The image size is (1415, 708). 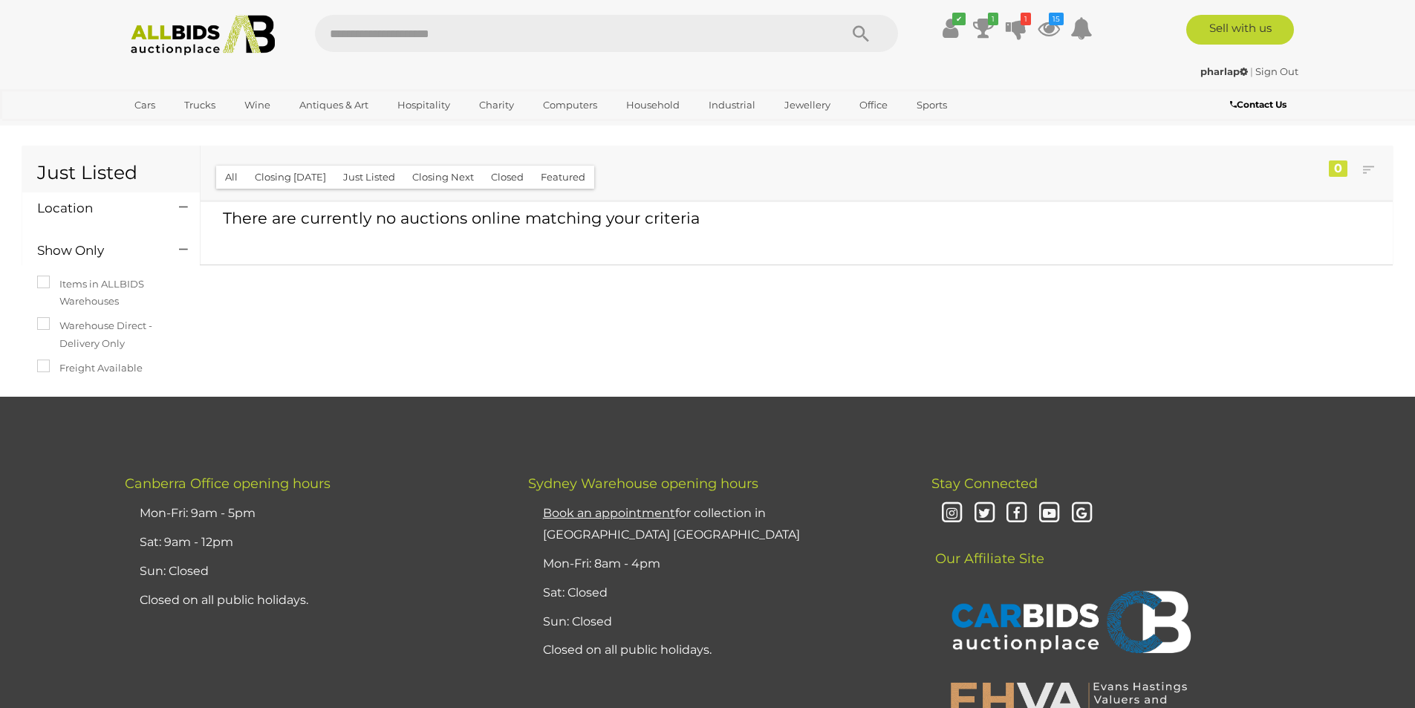 What do you see at coordinates (111, 293) in the screenshot?
I see `label: Items in ALLBIDS Warehouses` at bounding box center [111, 293].